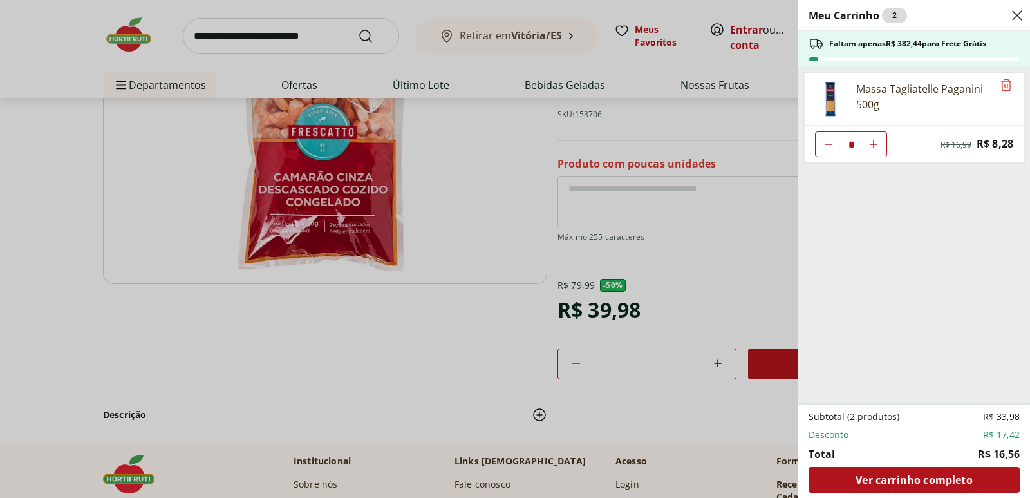  Describe the element at coordinates (854, 417) in the screenshot. I see `span: Subtotal (2 produtos)` at that location.